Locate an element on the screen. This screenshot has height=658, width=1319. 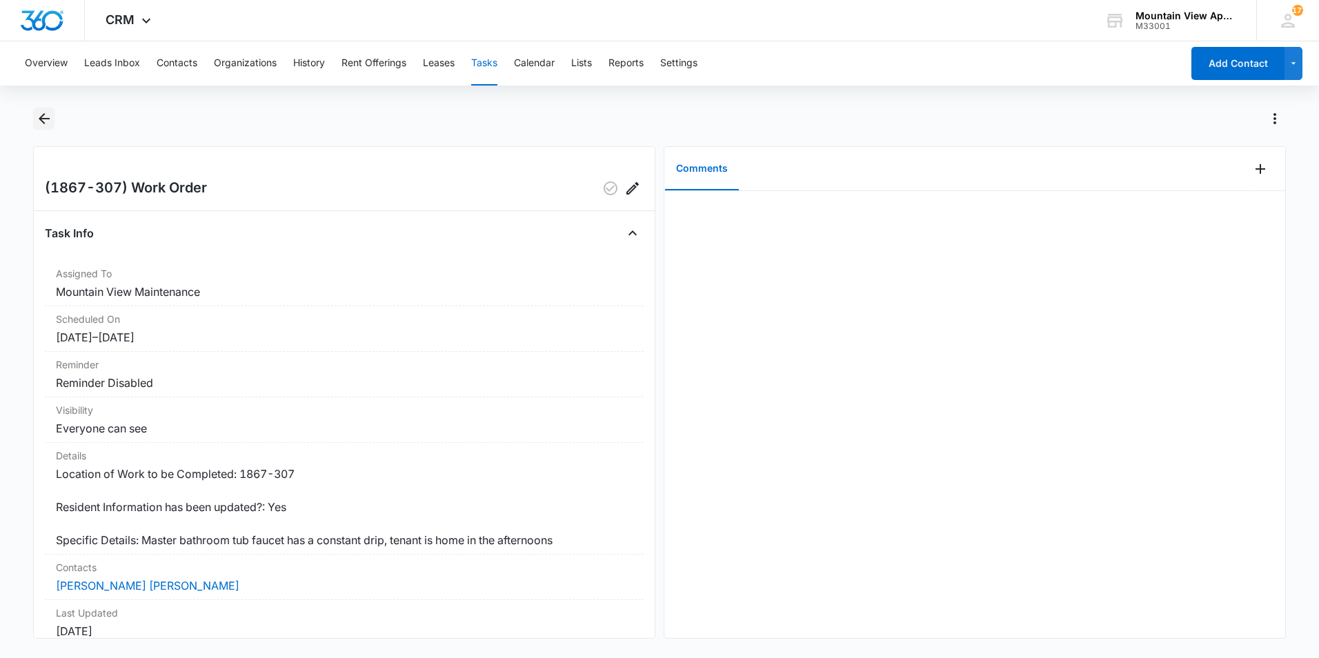
button: Leads Inbox is located at coordinates (112, 63).